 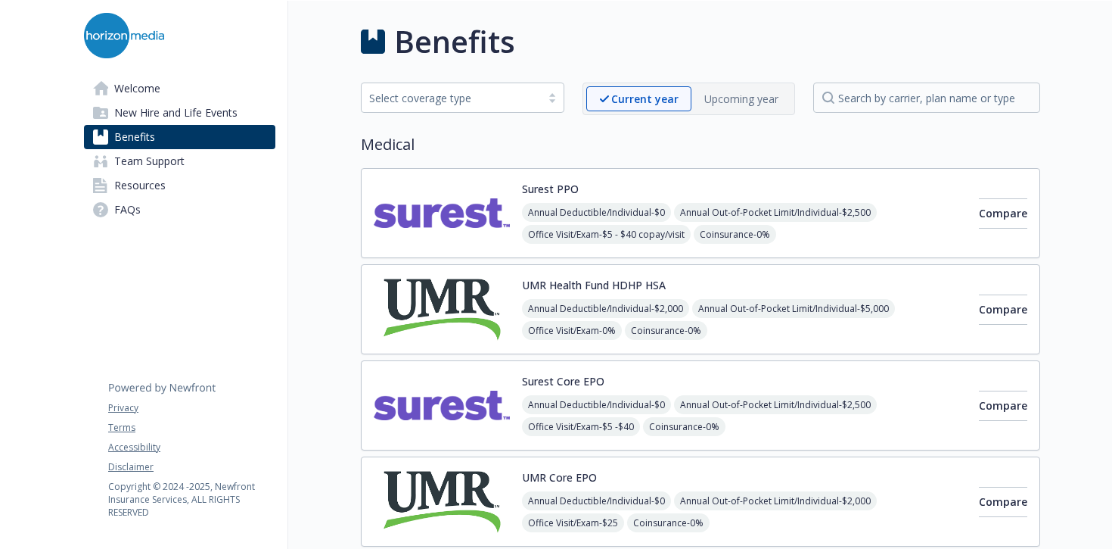 I want to click on p: Upcoming year, so click(x=742, y=98).